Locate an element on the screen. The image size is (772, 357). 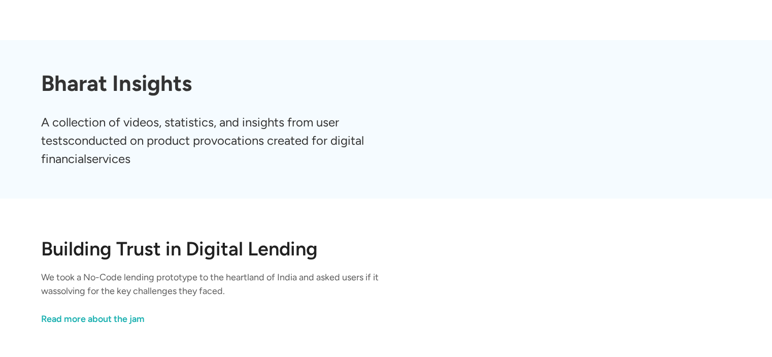
p: A collection of videos, statistics, and insights from user testsconducted on product provocations... is located at coordinates (222, 141).